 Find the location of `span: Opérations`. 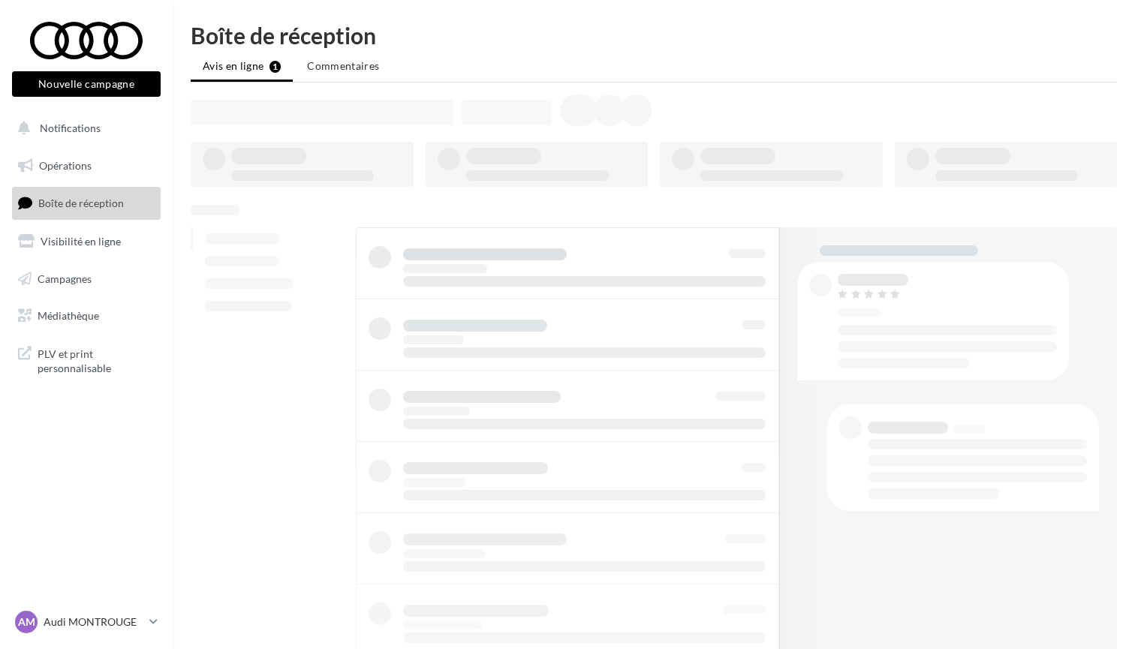

span: Opérations is located at coordinates (65, 165).